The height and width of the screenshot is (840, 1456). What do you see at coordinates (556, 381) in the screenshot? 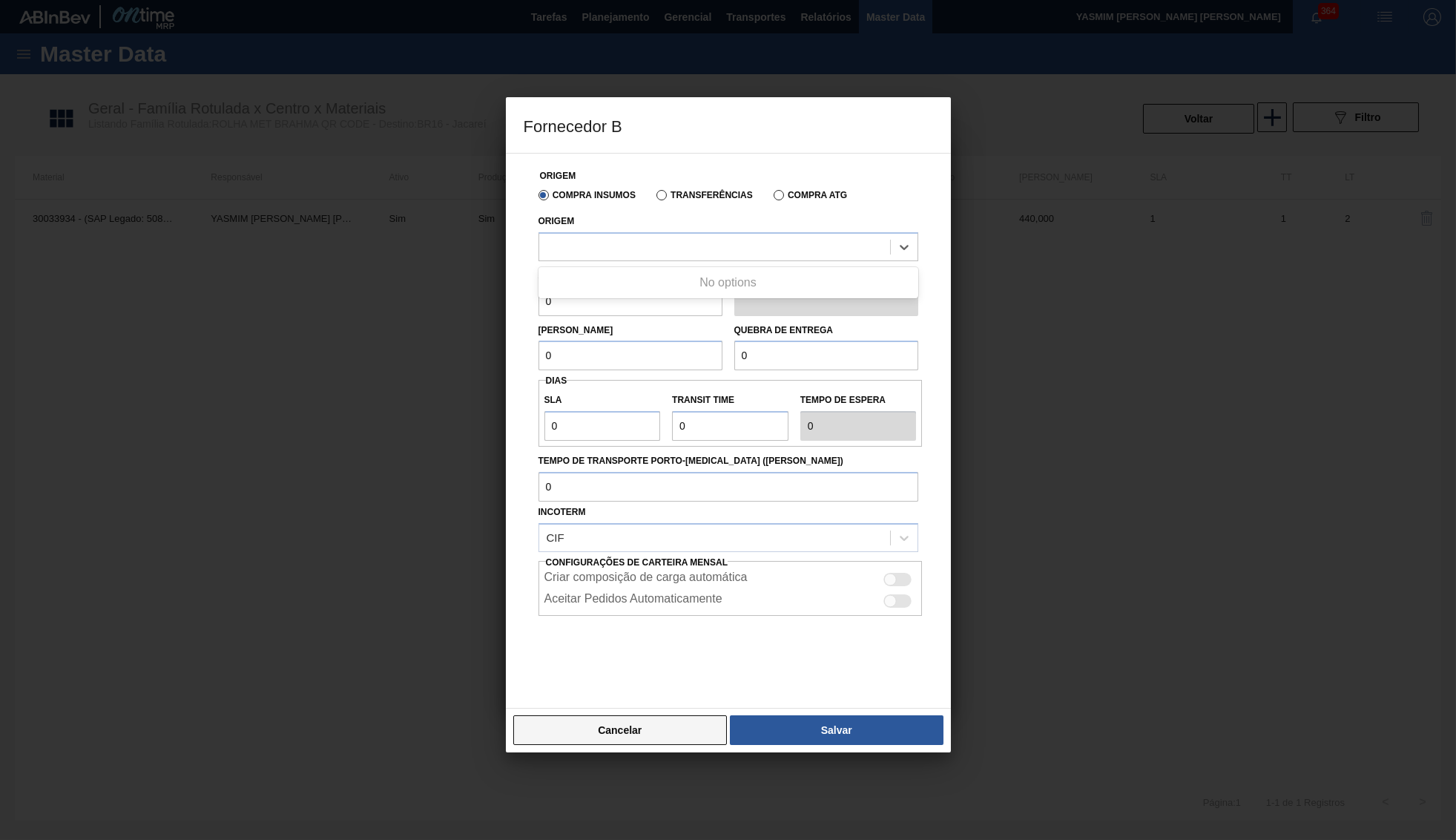
I see `span: Dias` at bounding box center [556, 381].